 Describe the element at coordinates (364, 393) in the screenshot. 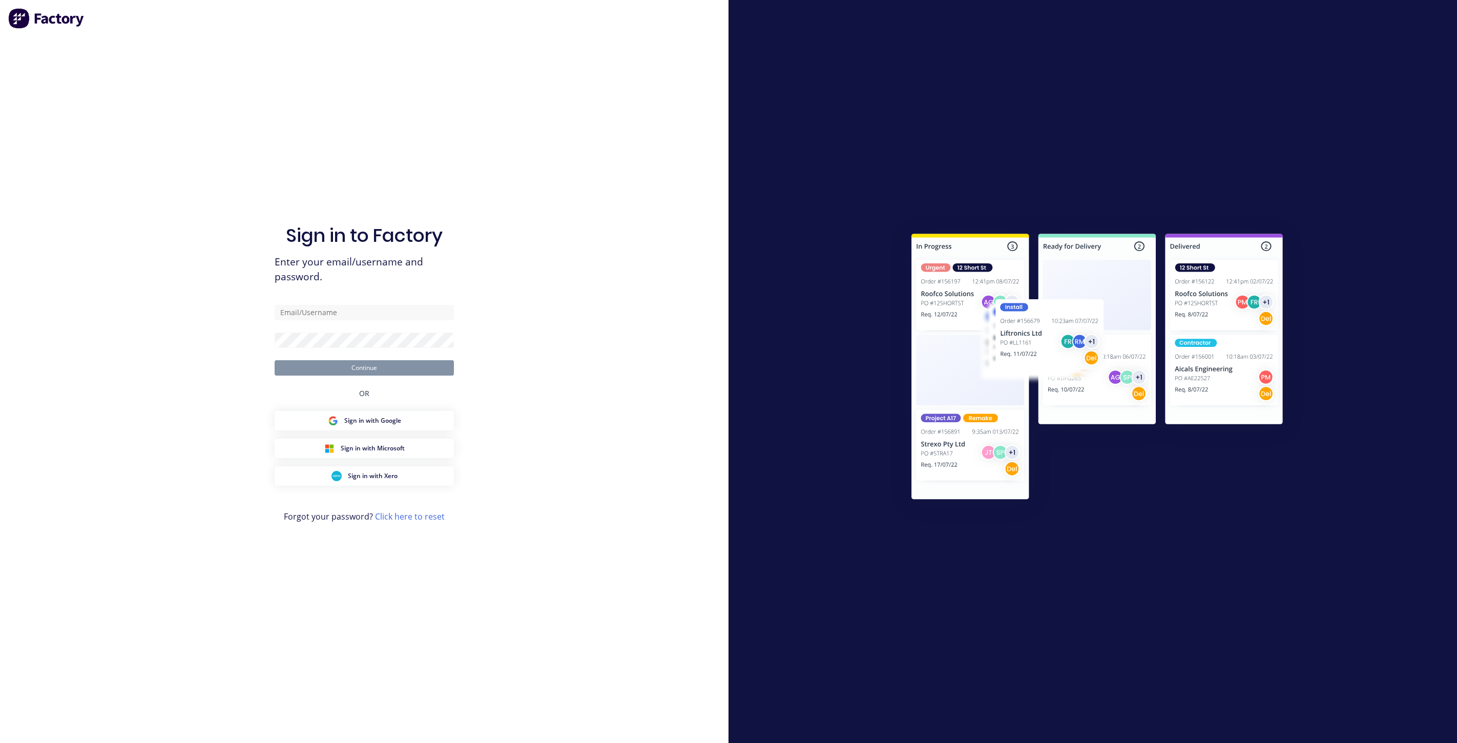

I see `div: OR` at that location.